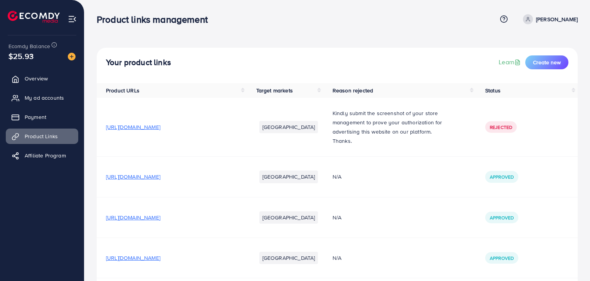 The image size is (590, 281). I want to click on span: Payment, so click(35, 117).